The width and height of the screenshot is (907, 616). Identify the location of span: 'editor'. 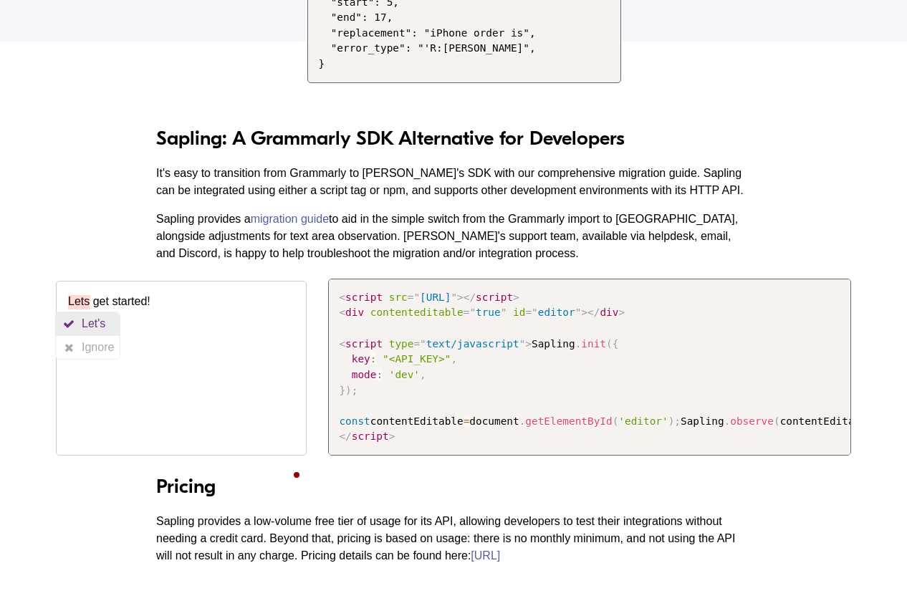
(643, 421).